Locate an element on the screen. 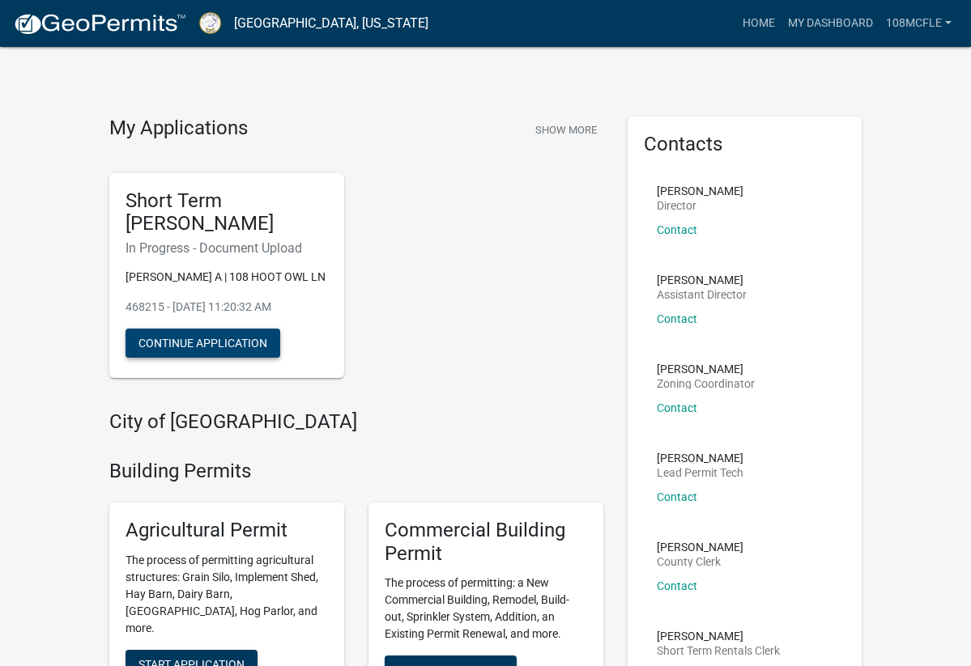 The height and width of the screenshot is (666, 971). p: Assistant Director is located at coordinates (701, 295).